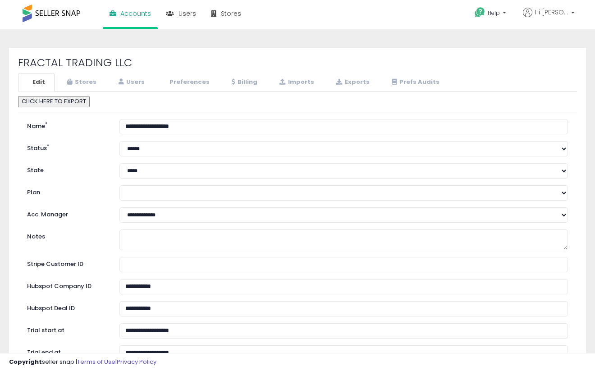 The image size is (595, 371). I want to click on label: Trial end at, so click(66, 351).